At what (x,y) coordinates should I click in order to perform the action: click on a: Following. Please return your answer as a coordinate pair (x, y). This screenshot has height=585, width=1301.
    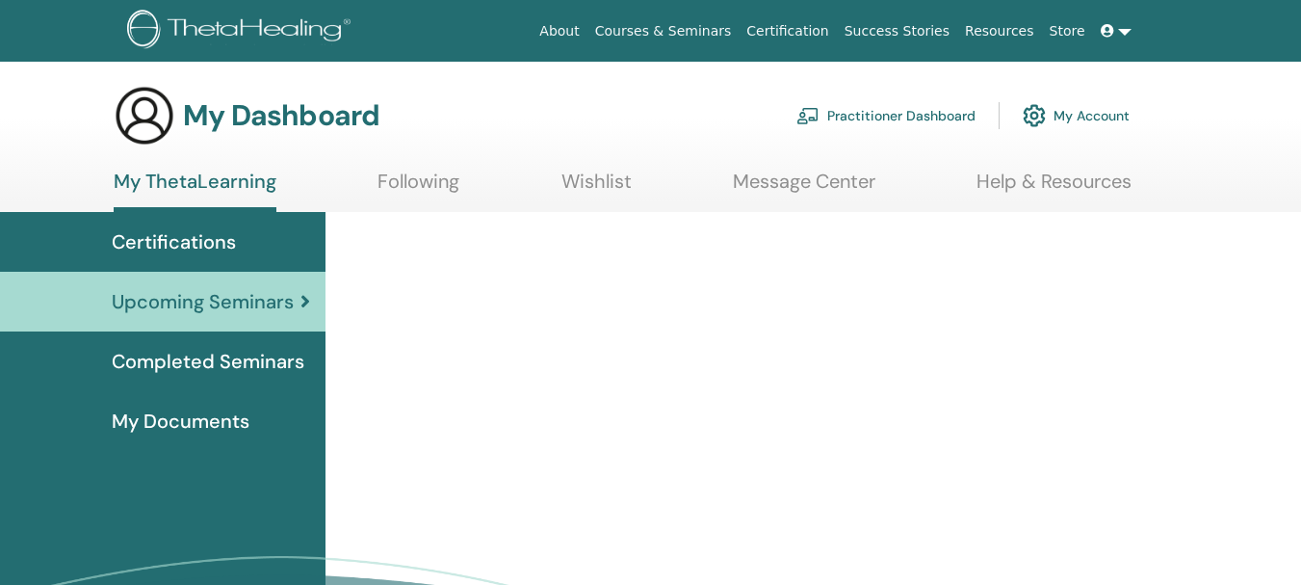
    Looking at the image, I should click on (418, 188).